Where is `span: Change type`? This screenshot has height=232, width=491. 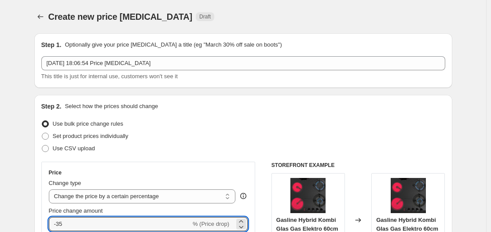
span: Change type is located at coordinates (65, 183).